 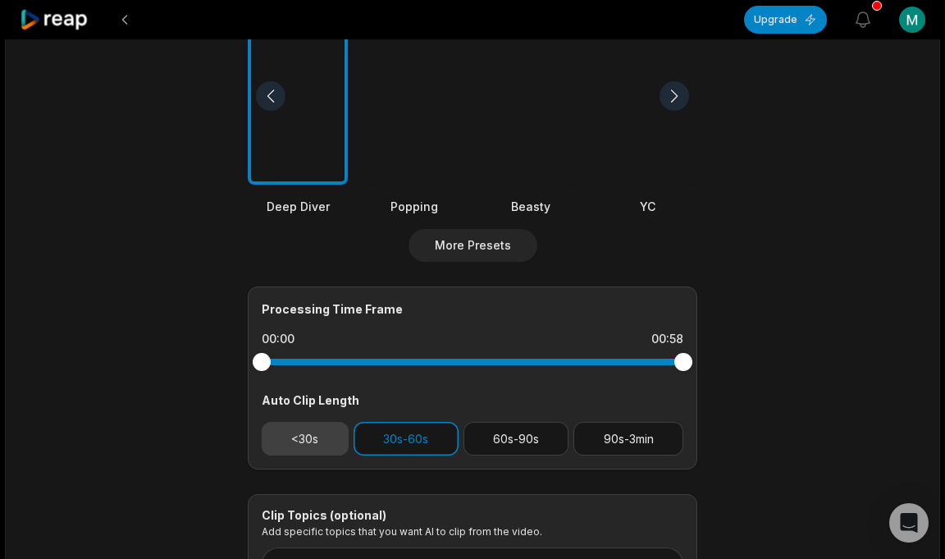 What do you see at coordinates (278, 339) in the screenshot?
I see `div: 00:00` at bounding box center [278, 339].